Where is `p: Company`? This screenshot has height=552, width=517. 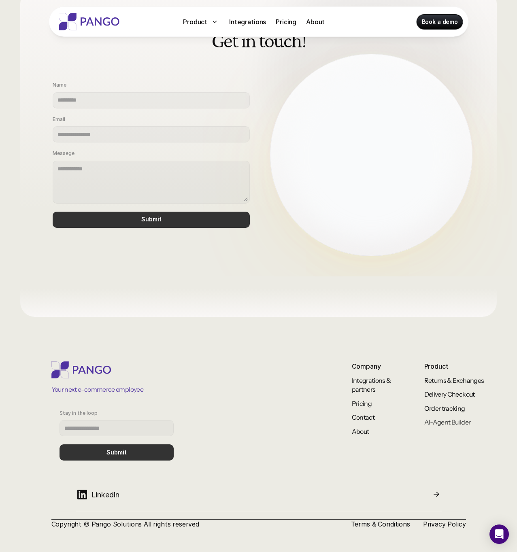 p: Company is located at coordinates (374, 366).